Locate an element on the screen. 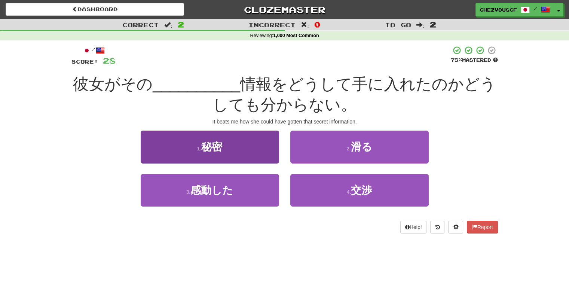  span: Incorrect is located at coordinates (272, 25).